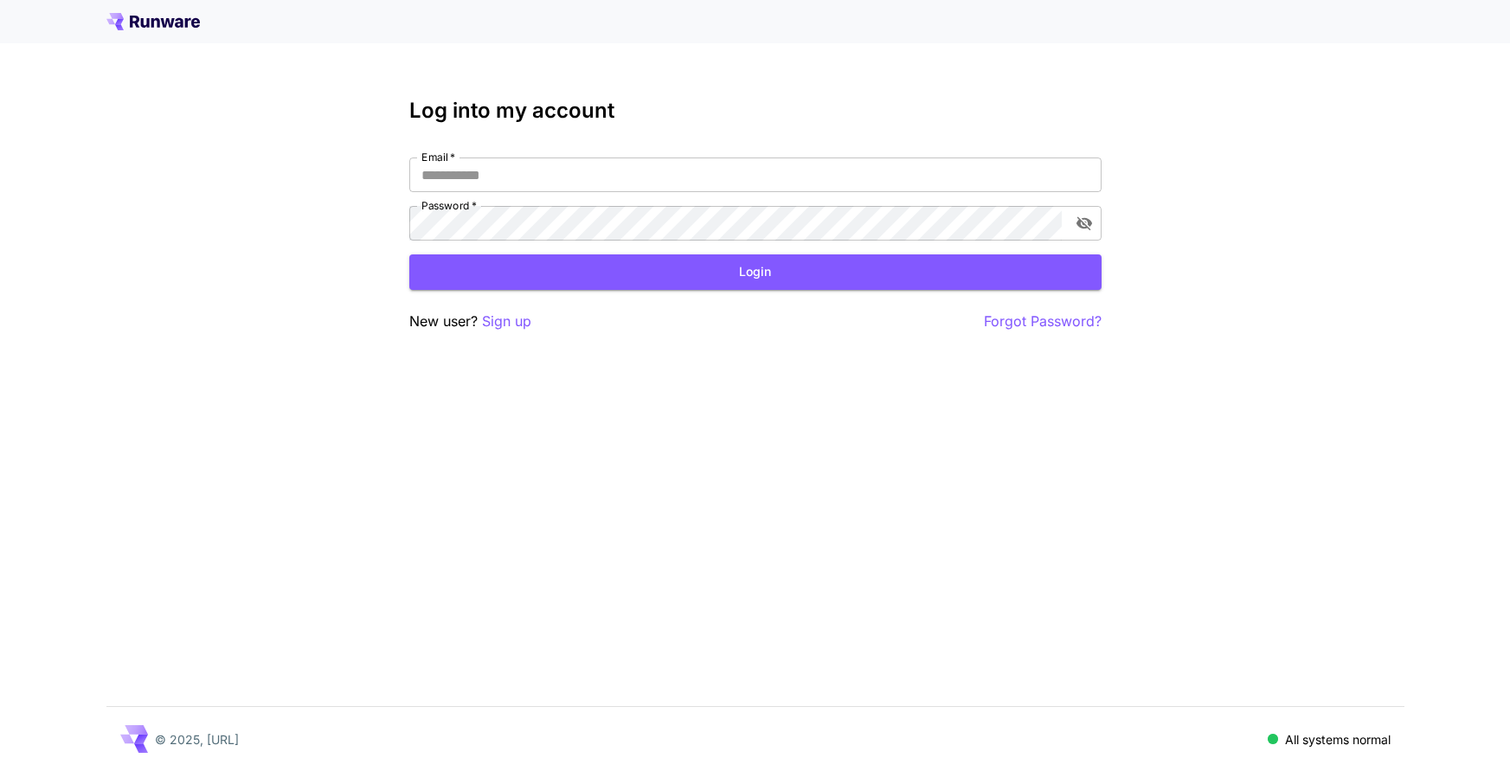 Image resolution: width=1510 pixels, height=771 pixels. I want to click on label: Email, so click(438, 157).